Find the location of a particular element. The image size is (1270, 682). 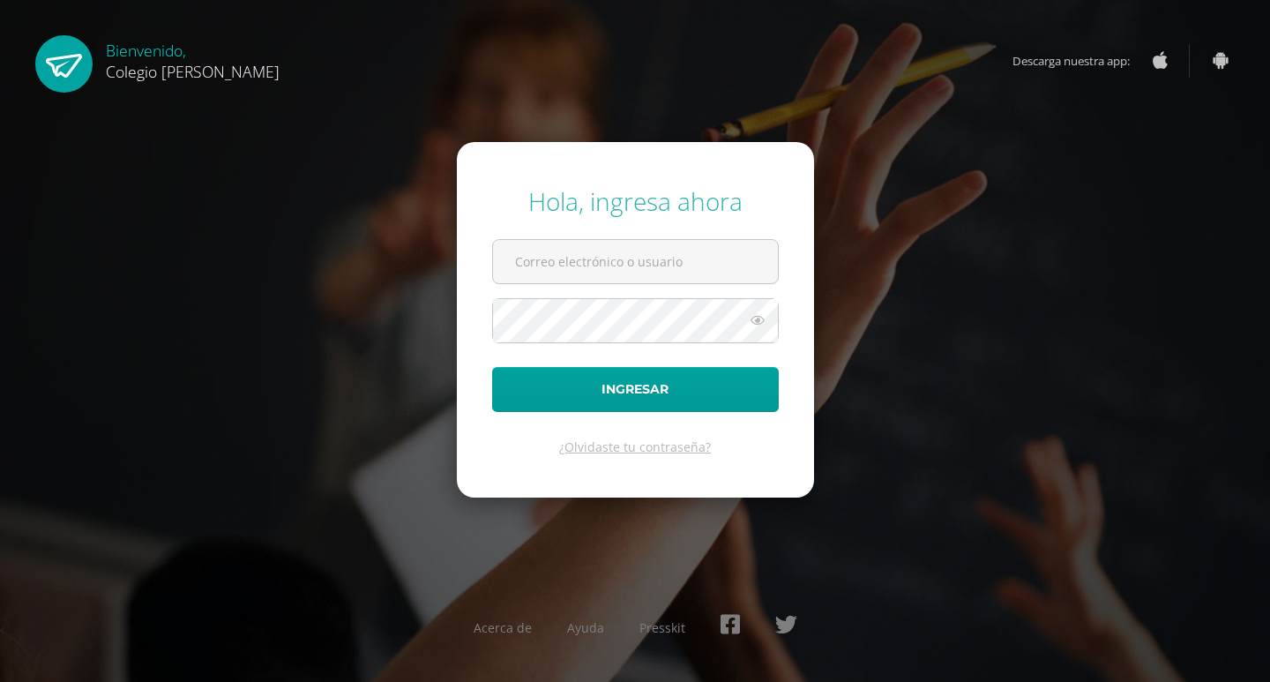

span: Descarga nuestra app: is located at coordinates (1080, 61).